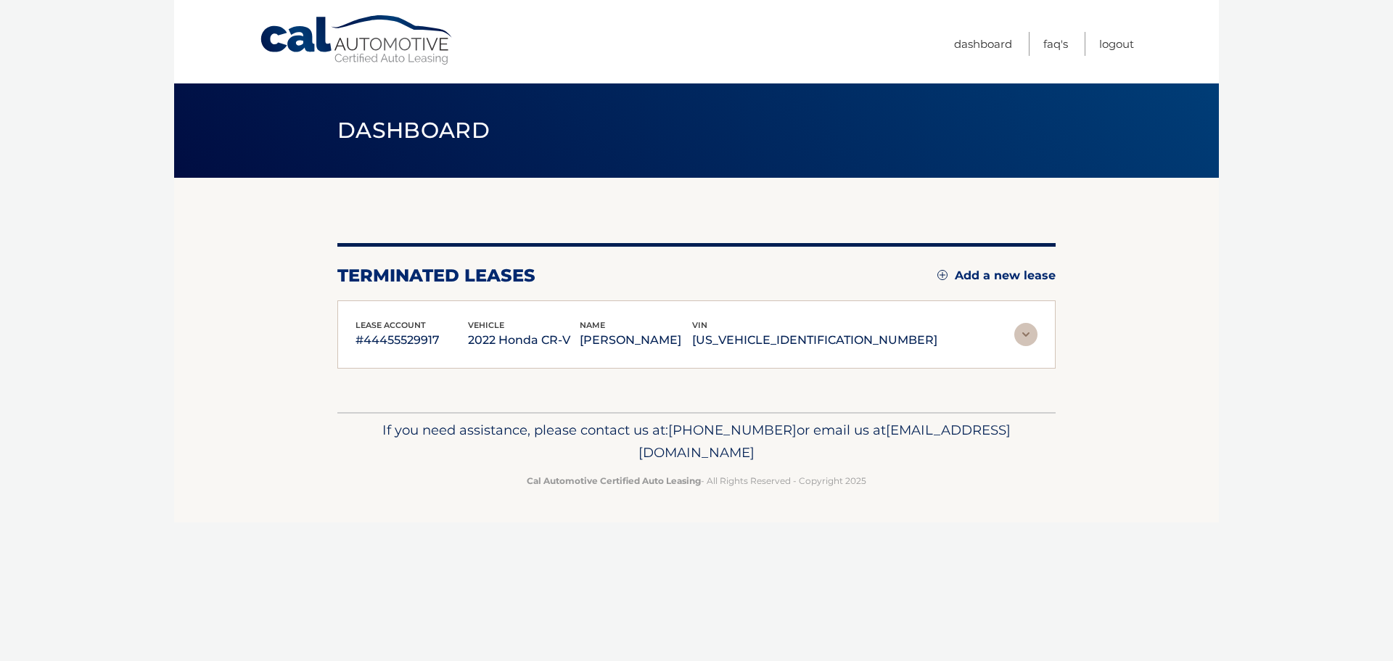 This screenshot has height=661, width=1393. What do you see at coordinates (983, 44) in the screenshot?
I see `a: Dashboard` at bounding box center [983, 44].